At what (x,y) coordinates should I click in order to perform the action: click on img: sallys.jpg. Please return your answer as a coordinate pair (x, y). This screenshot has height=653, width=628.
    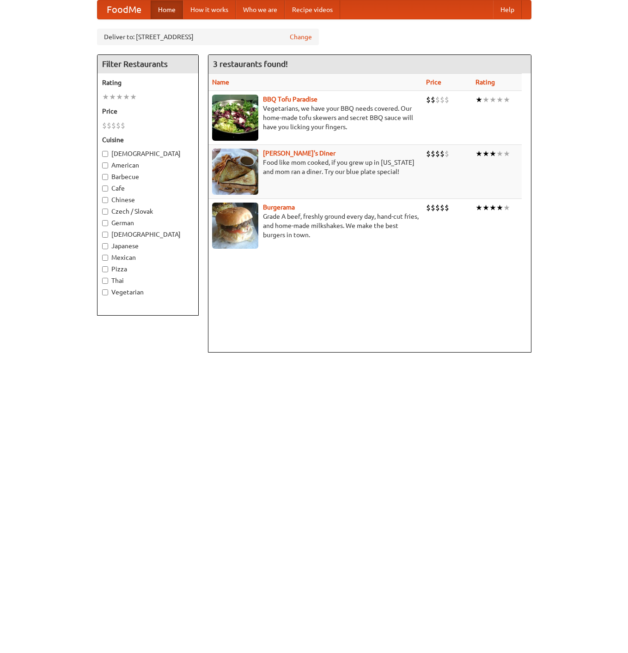
    Looking at the image, I should click on (235, 172).